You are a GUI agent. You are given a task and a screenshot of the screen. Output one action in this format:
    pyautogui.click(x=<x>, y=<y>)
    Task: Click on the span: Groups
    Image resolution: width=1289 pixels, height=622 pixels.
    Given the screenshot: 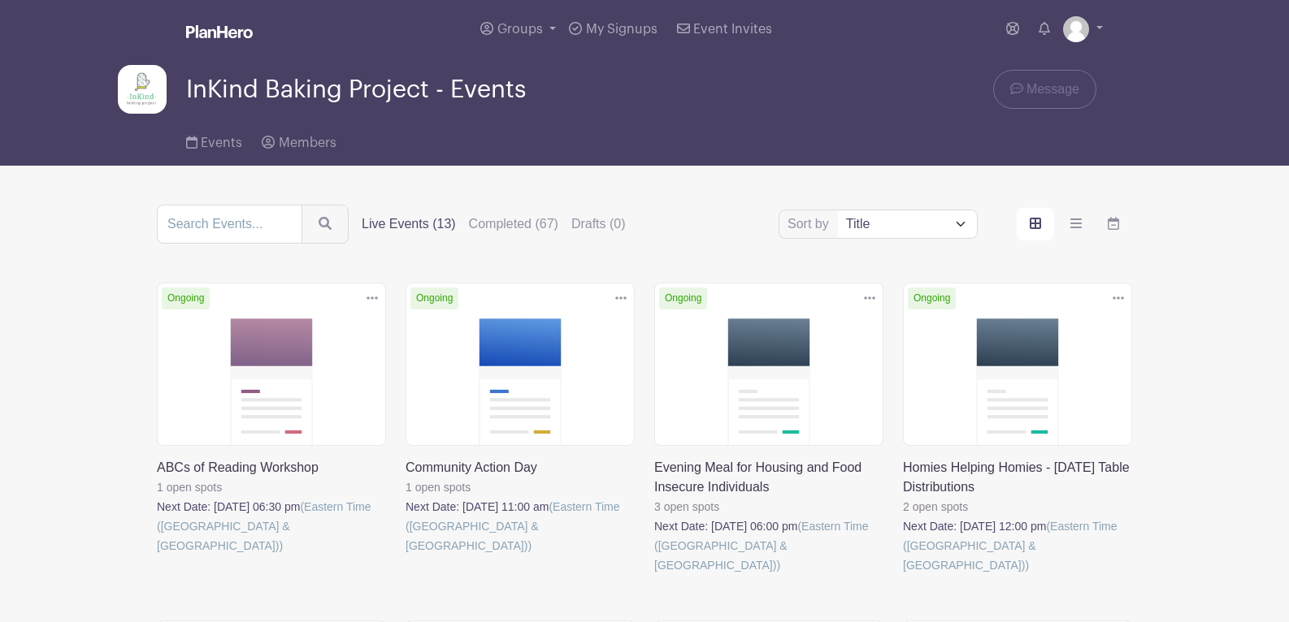 What is the action you would take?
    pyautogui.click(x=520, y=29)
    